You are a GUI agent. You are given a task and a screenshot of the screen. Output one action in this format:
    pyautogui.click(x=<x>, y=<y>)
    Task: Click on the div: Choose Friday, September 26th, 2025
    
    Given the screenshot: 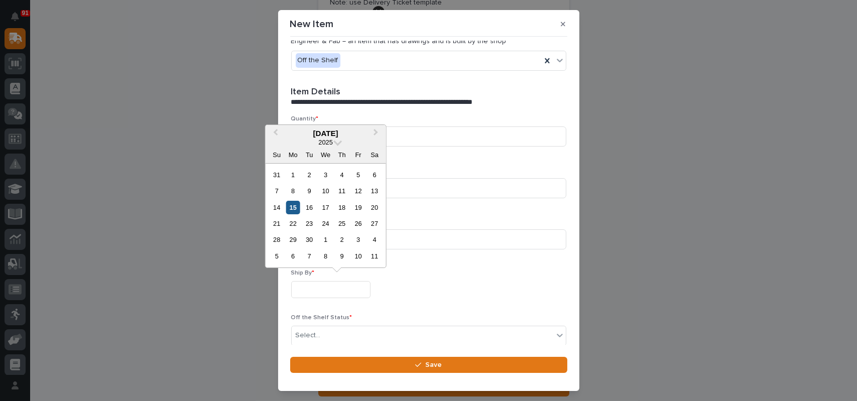 What is the action you would take?
    pyautogui.click(x=358, y=223)
    